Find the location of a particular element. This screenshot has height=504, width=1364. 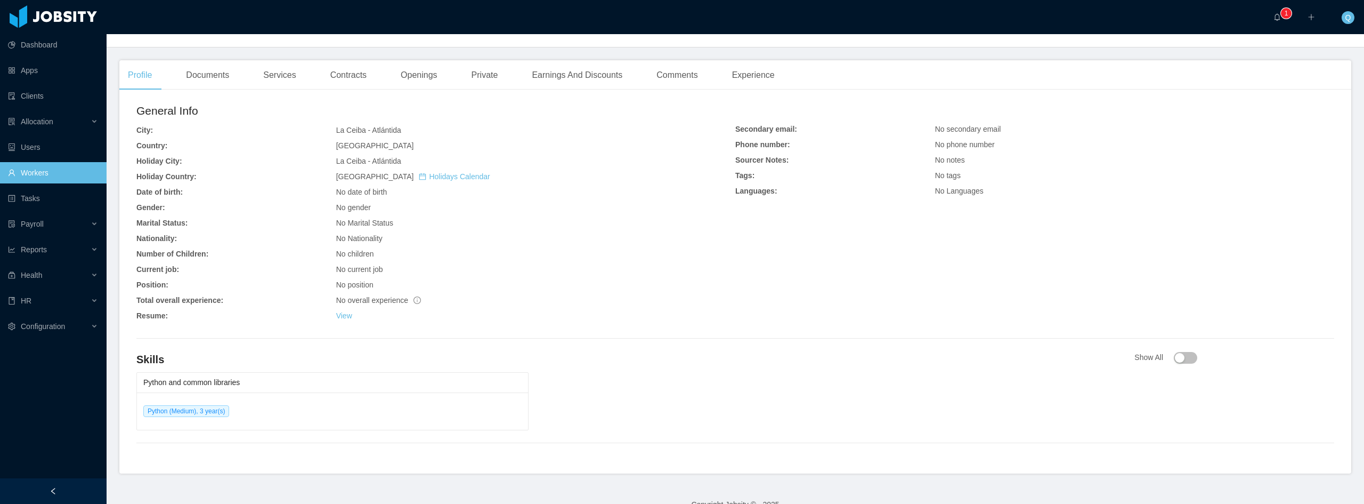

span: No date of birth is located at coordinates (362, 192).